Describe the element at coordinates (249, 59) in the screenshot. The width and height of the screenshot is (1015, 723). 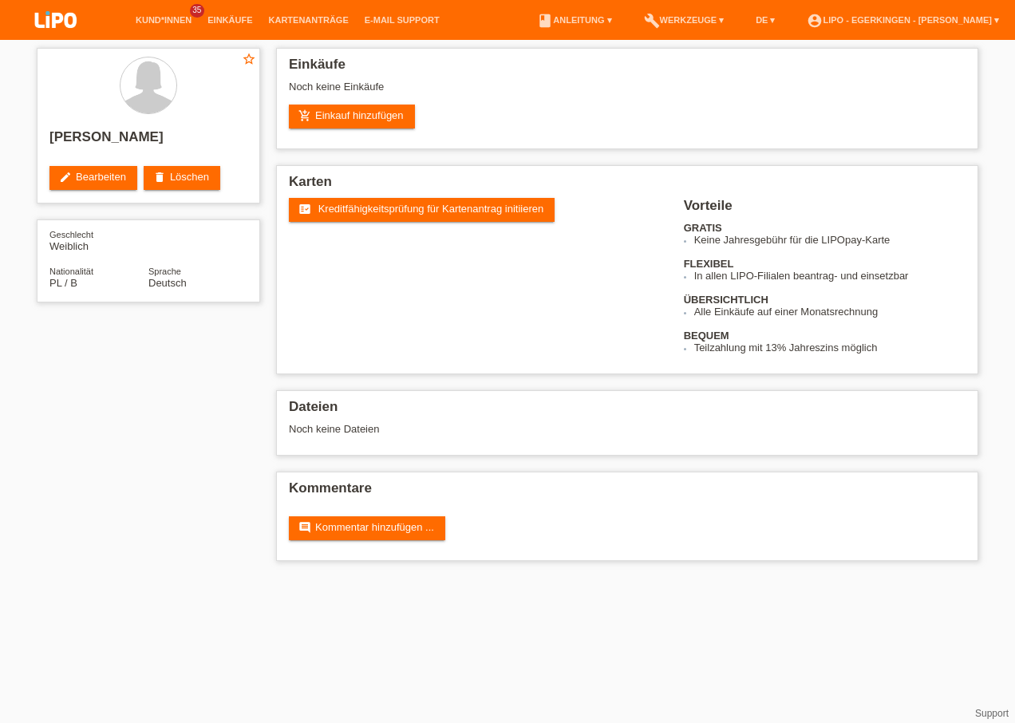
I see `i: star_border` at that location.